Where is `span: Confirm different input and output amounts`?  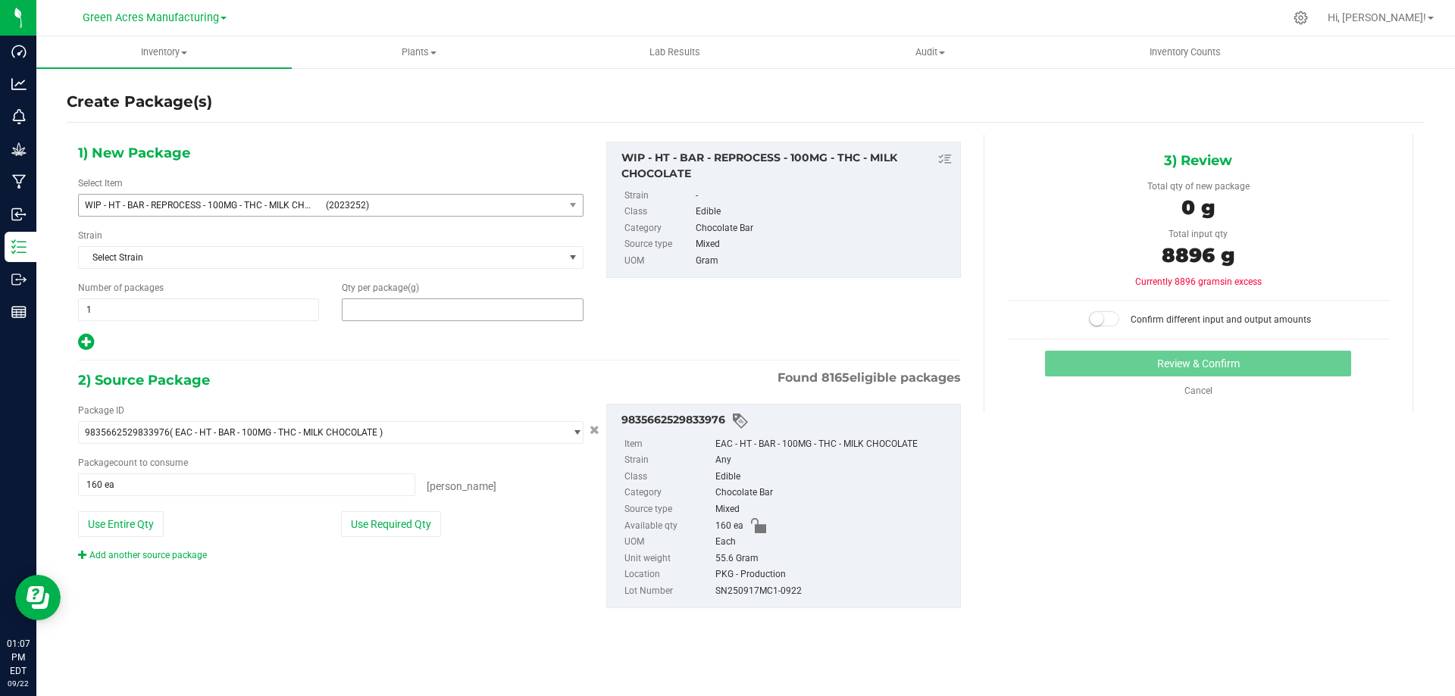 span: Confirm different input and output amounts is located at coordinates (1221, 320).